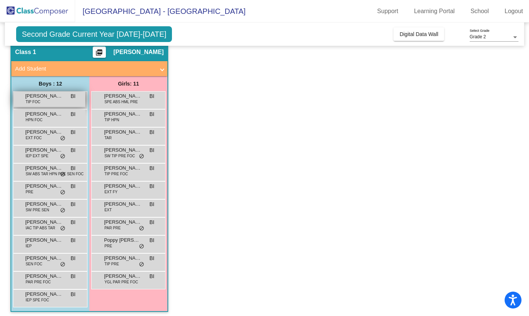  I want to click on button: Print Students Details, so click(99, 52).